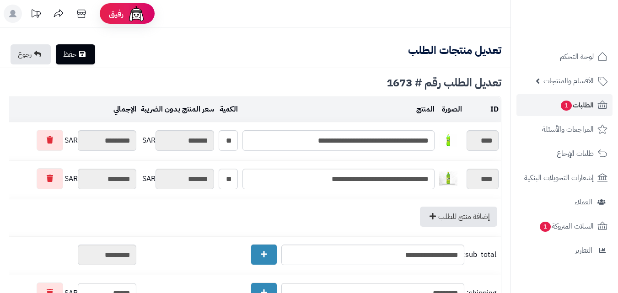 The image size is (618, 293). Describe the element at coordinates (566, 226) in the screenshot. I see `span: السلات المتروكة` at that location.